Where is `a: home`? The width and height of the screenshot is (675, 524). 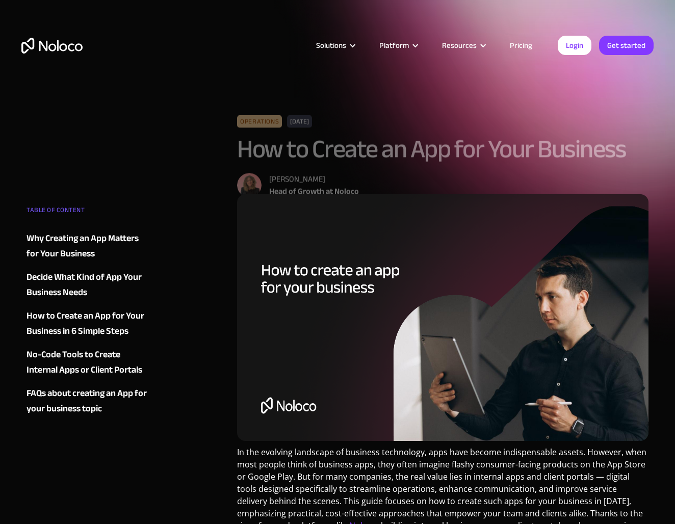 a: home is located at coordinates (52, 45).